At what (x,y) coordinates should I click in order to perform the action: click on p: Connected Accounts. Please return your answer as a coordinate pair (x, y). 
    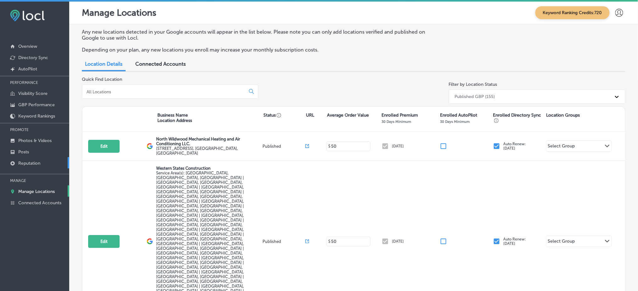
    Looking at the image, I should click on (40, 203).